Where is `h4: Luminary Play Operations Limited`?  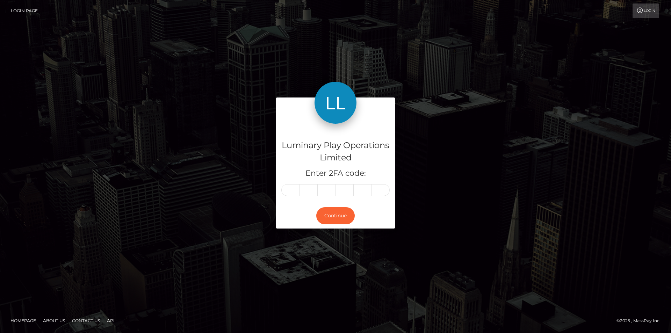 h4: Luminary Play Operations Limited is located at coordinates (336, 152).